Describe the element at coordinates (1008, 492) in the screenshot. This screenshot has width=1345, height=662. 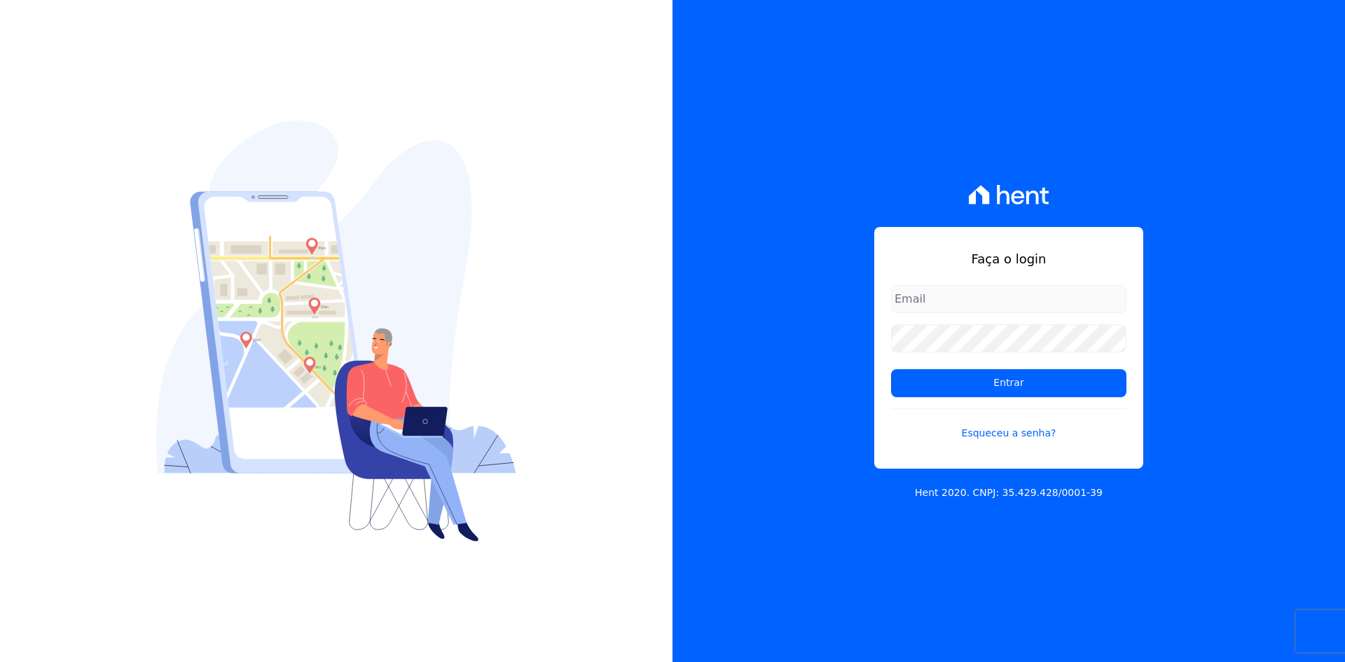
I see `p: Hent 2020. CNPJ: 35.429.428/0001-39` at that location.